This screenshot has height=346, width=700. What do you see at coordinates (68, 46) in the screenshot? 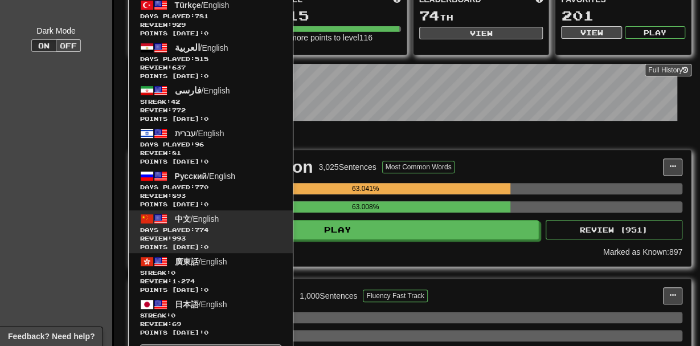
I see `button: Off` at bounding box center [68, 46].